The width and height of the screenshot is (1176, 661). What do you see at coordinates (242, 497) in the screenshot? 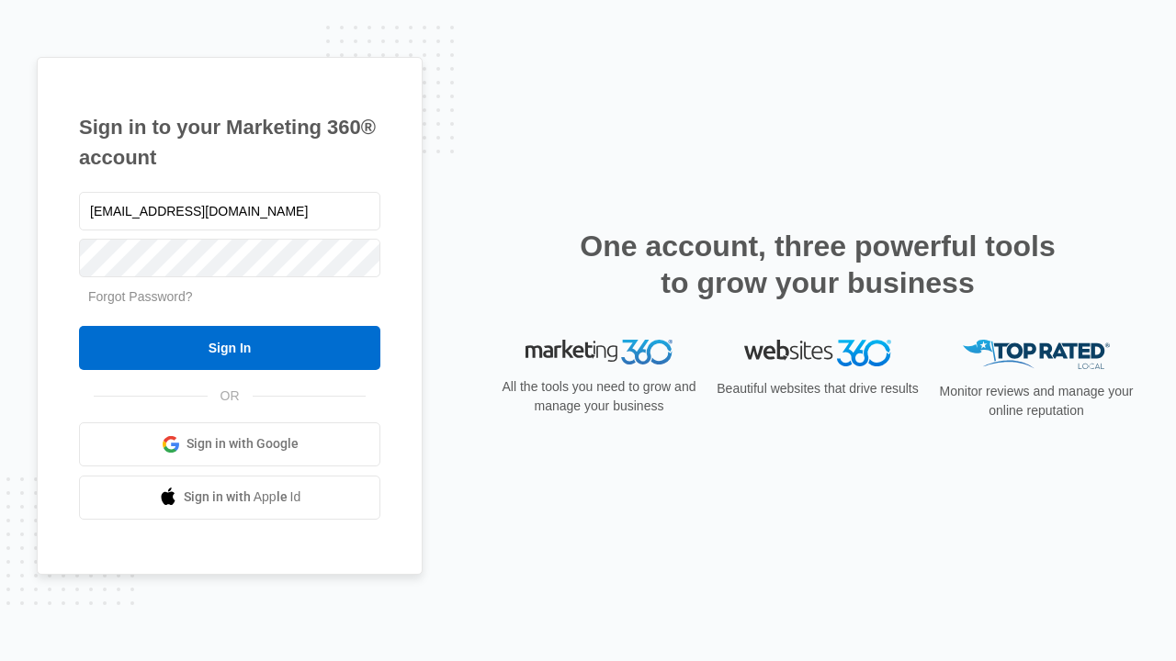
I see `span: Sign in with Apple Id` at bounding box center [242, 497].